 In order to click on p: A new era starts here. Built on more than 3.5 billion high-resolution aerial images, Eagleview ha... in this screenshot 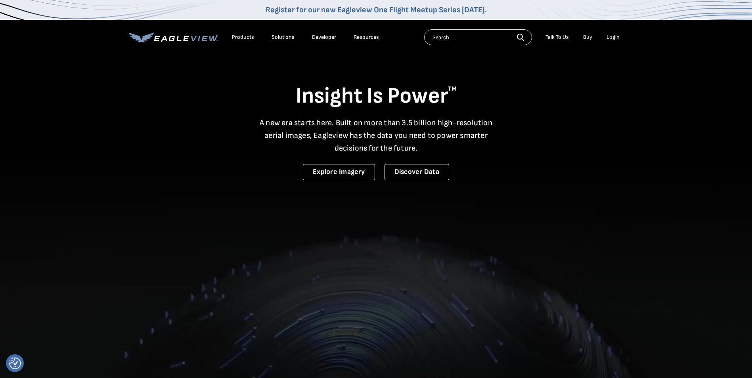, I will do `click(376, 136)`.